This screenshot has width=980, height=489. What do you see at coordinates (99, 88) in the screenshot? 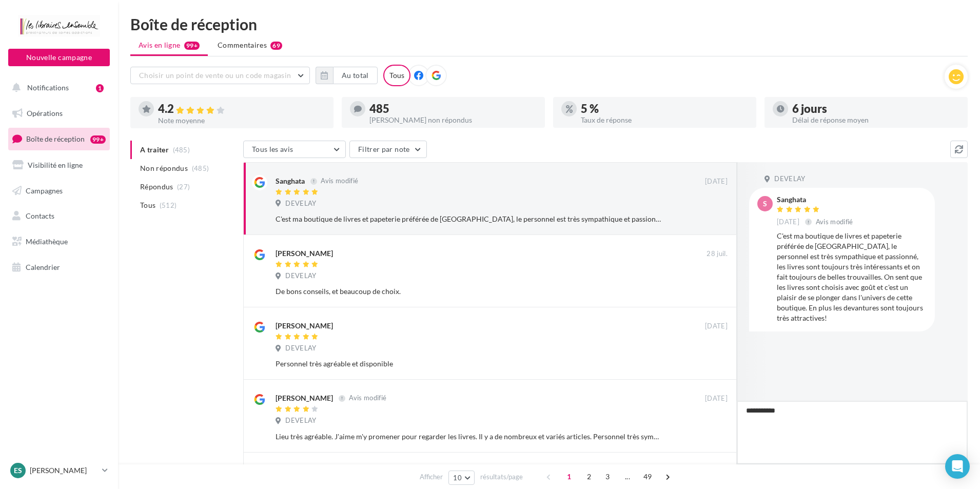
I see `div: 1` at bounding box center [99, 88].